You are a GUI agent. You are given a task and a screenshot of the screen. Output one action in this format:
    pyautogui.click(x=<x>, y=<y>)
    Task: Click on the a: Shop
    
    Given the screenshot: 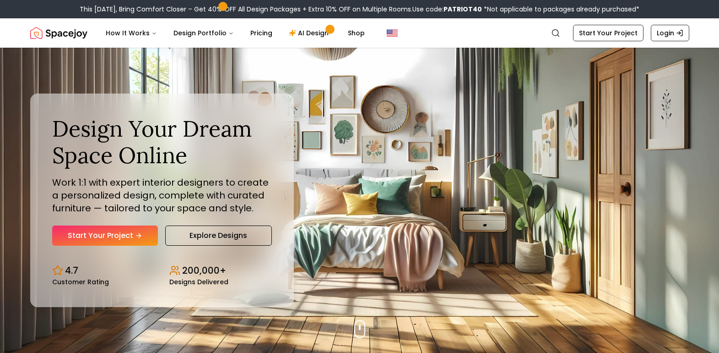 What is the action you would take?
    pyautogui.click(x=356, y=33)
    